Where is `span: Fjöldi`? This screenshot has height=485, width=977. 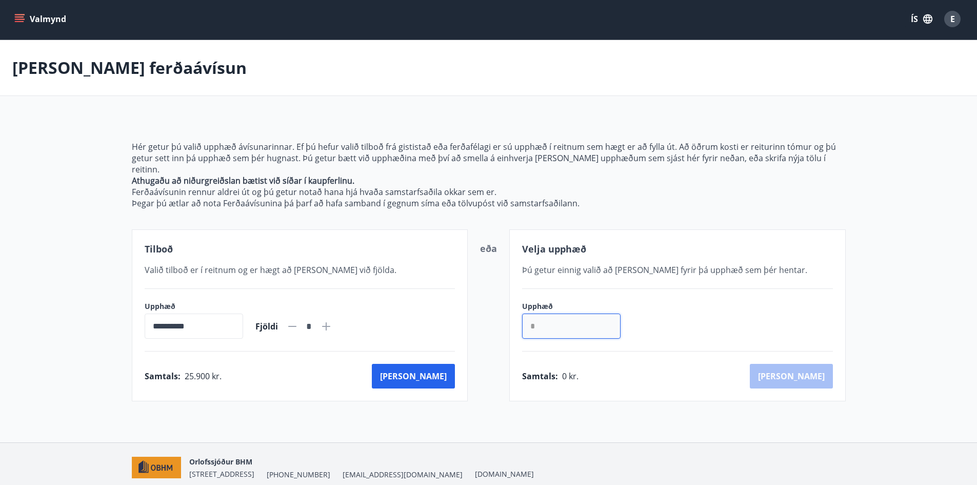 span: Fjöldi is located at coordinates (267, 326).